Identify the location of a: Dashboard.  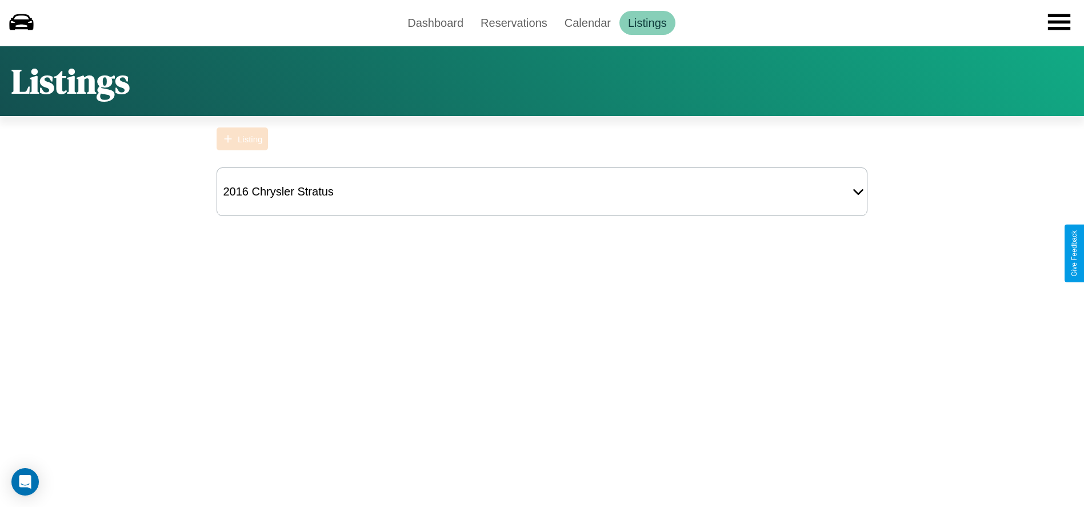
(435, 23).